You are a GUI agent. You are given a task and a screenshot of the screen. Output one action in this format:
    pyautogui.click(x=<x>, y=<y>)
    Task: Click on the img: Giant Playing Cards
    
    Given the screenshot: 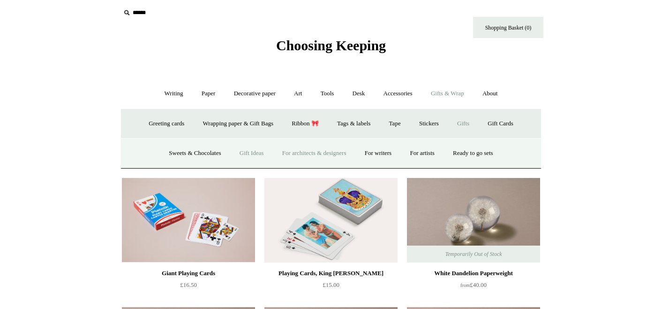 What is the action you would take?
    pyautogui.click(x=189, y=220)
    